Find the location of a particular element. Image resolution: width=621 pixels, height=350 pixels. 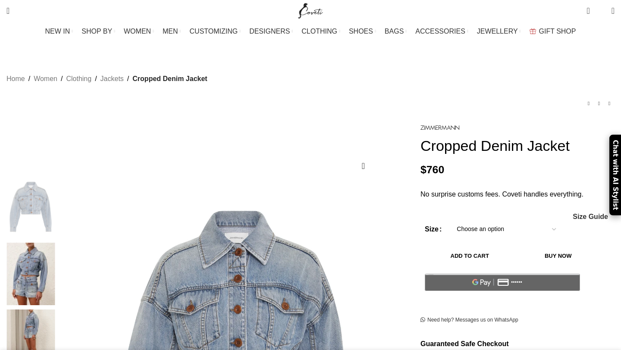

span: CLOTHING is located at coordinates (319, 31).